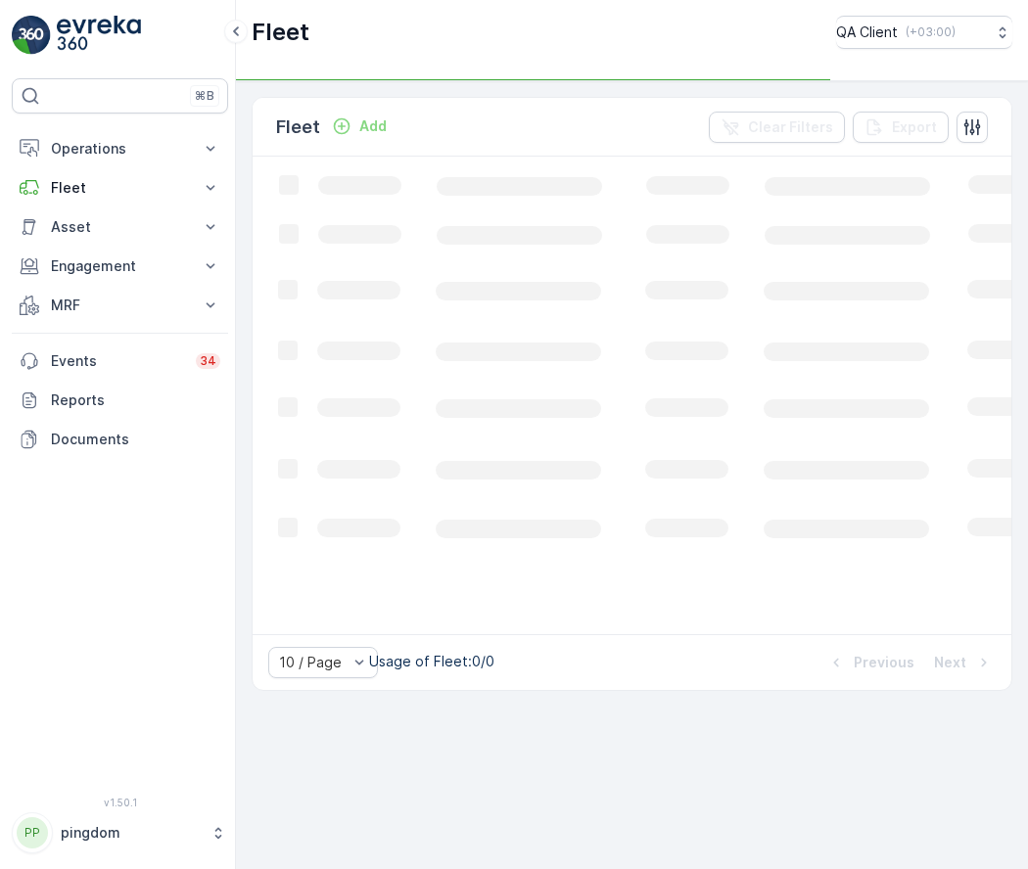 Image resolution: width=1028 pixels, height=869 pixels. What do you see at coordinates (119, 227) in the screenshot?
I see `button: Asset` at bounding box center [119, 227].